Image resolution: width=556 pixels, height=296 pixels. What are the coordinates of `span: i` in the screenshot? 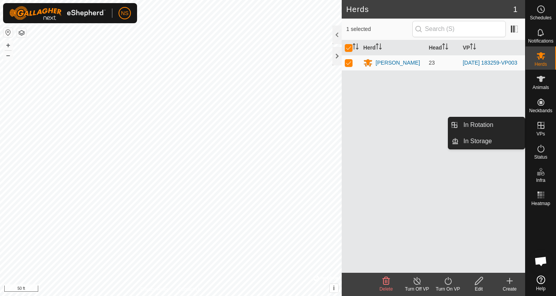 It's located at (334, 287).